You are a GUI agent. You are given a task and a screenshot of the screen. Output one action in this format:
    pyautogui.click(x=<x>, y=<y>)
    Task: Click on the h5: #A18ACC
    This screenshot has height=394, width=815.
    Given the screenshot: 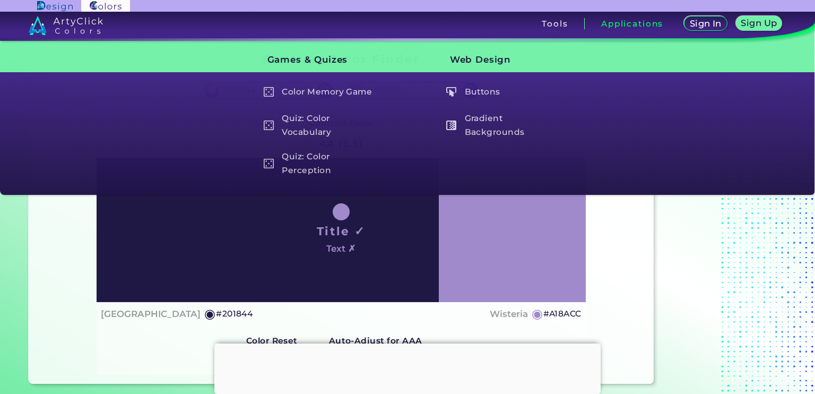 What is the action you would take?
    pyautogui.click(x=563, y=314)
    